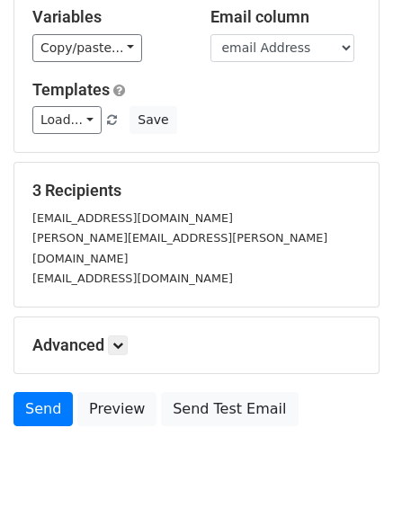 The image size is (393, 517). What do you see at coordinates (196, 346) in the screenshot?
I see `h5: Advanced` at bounding box center [196, 346].